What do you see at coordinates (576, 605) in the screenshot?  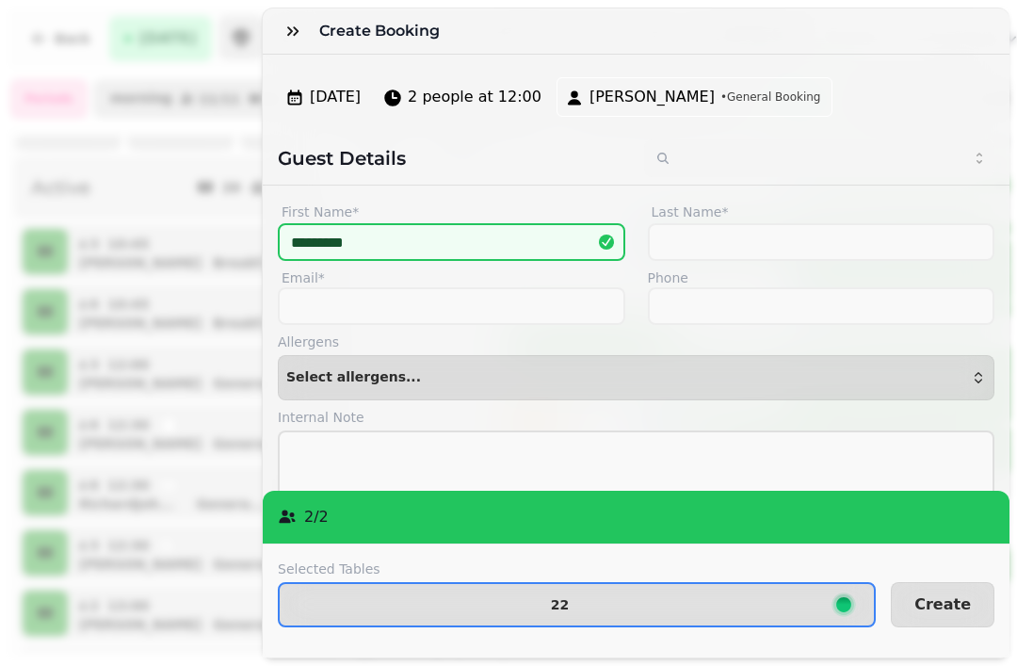 I see `button: 22` at bounding box center [576, 605].